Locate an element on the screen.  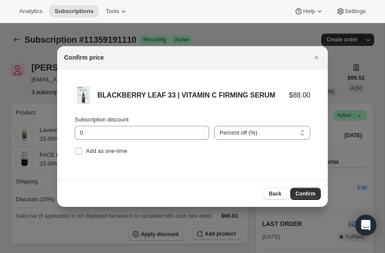
button: Subscriptions is located at coordinates (74, 11).